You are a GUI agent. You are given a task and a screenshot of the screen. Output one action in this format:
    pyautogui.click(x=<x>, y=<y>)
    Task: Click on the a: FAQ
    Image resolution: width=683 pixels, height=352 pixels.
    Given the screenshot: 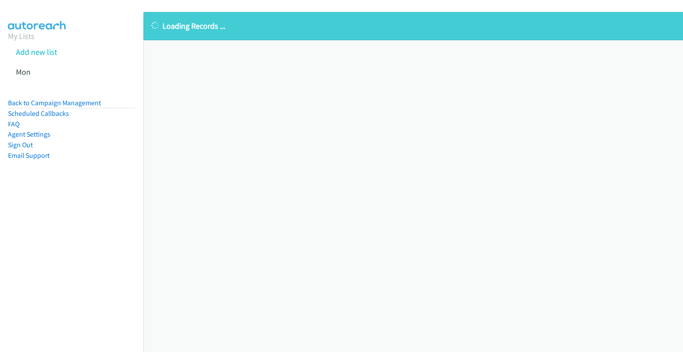 What is the action you would take?
    pyautogui.click(x=14, y=124)
    